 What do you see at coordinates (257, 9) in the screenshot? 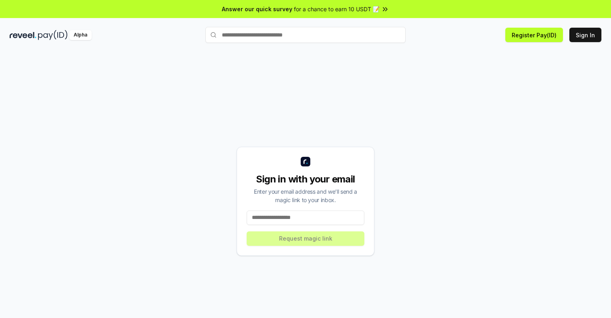
I see `span: Answer our quick survey` at bounding box center [257, 9].